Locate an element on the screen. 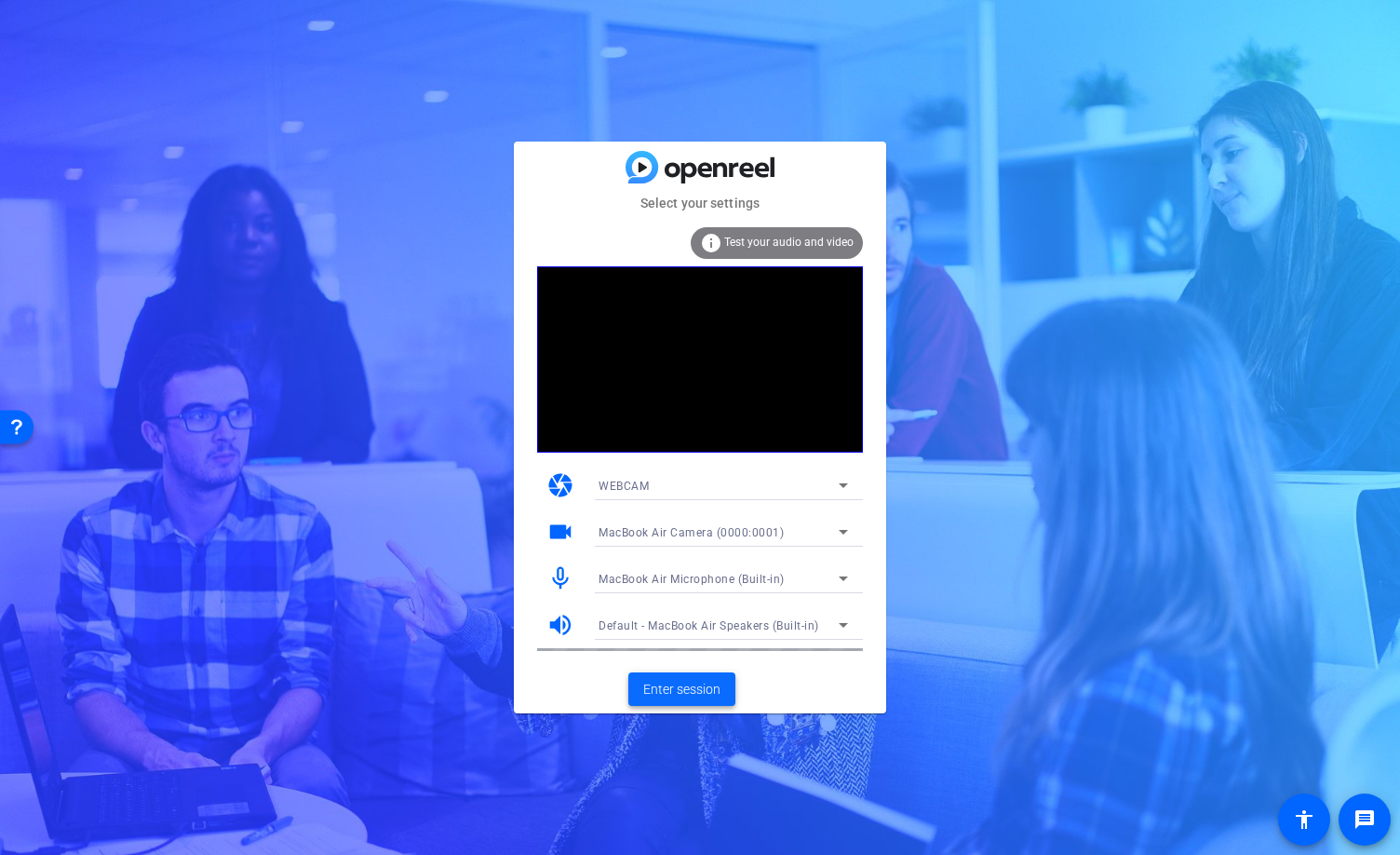  span: Enter session is located at coordinates (682, 689).